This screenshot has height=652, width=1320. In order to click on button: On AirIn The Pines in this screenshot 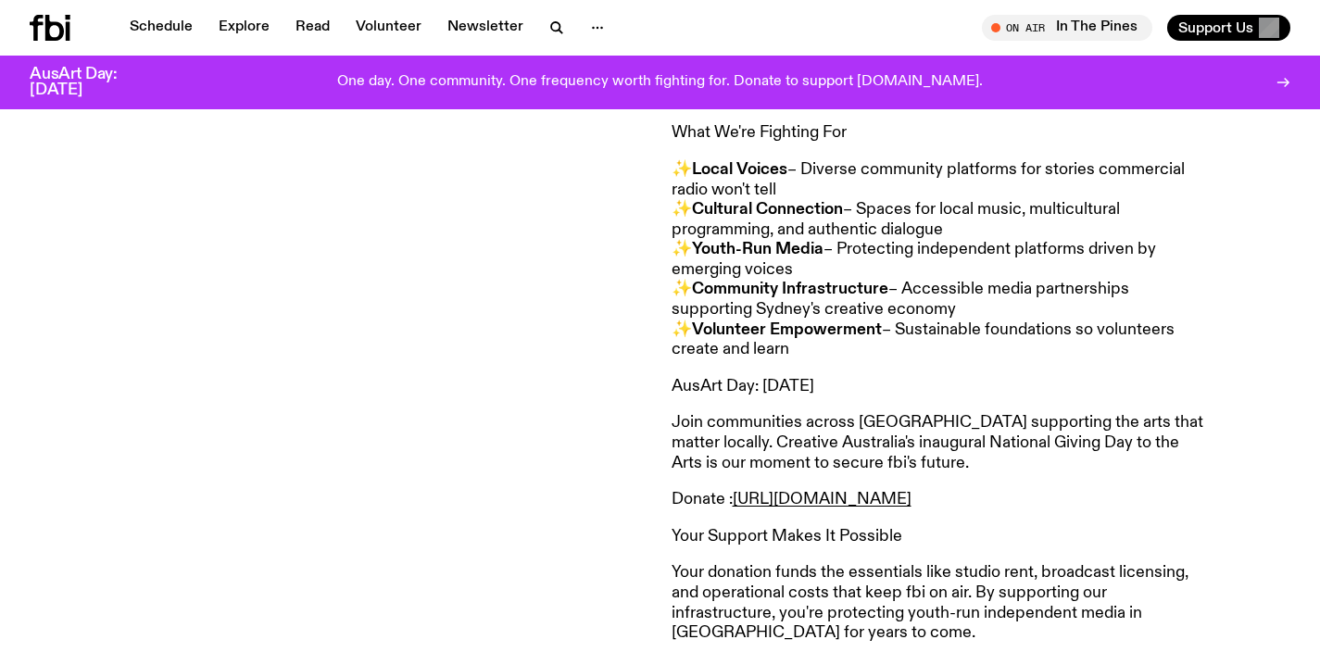, I will do `click(1067, 28)`.